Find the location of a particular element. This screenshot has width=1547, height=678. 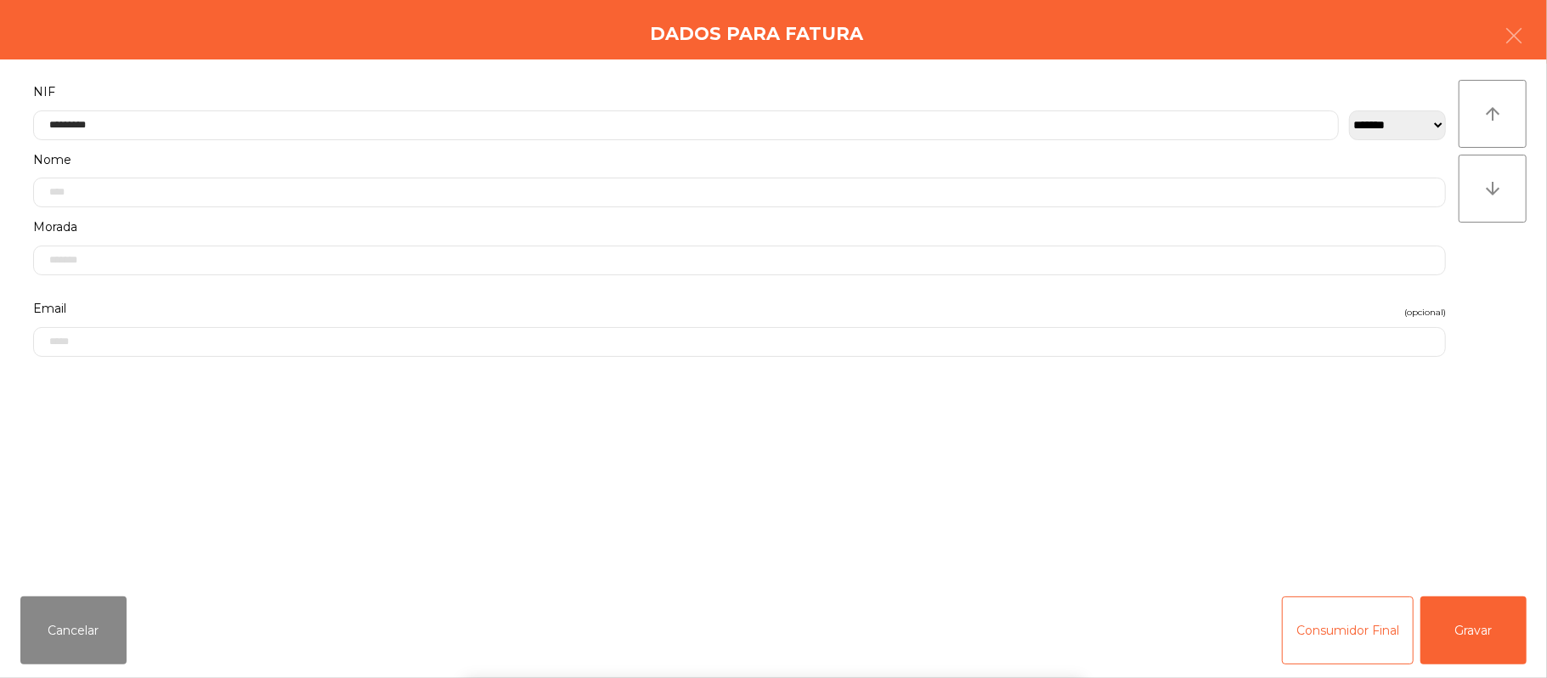

span: NIF is located at coordinates (44, 92).